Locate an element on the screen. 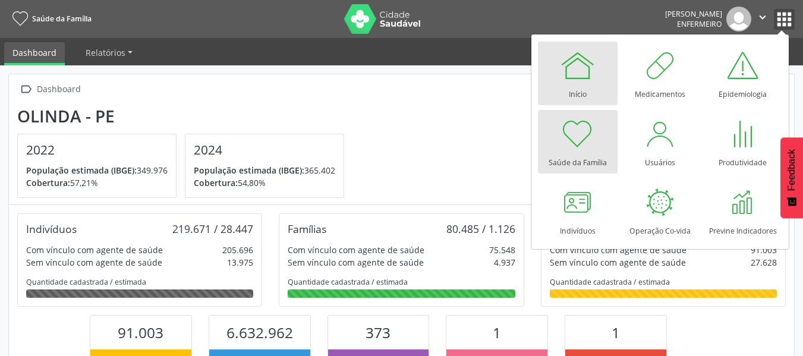  button: apps is located at coordinates (784, 19).